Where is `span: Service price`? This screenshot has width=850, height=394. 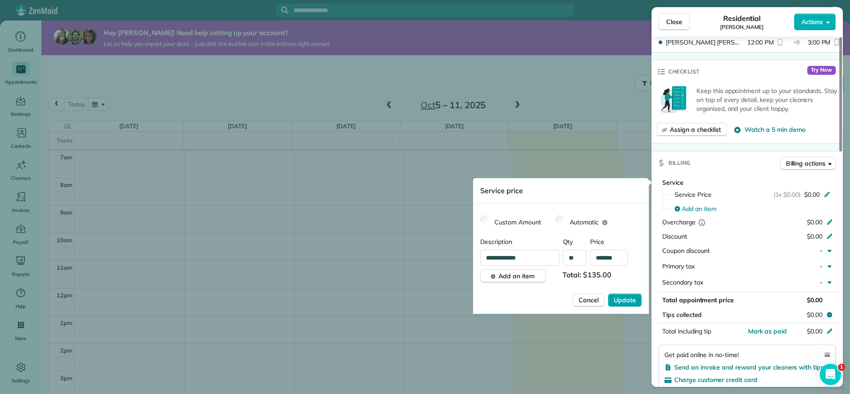 span: Service price is located at coordinates (502, 190).